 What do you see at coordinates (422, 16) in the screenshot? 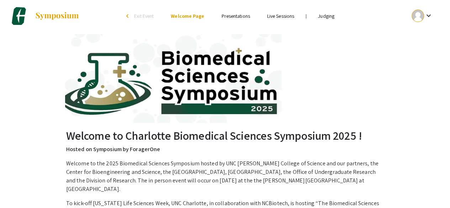
I see `button: Expand account dropdown` at bounding box center [422, 16].